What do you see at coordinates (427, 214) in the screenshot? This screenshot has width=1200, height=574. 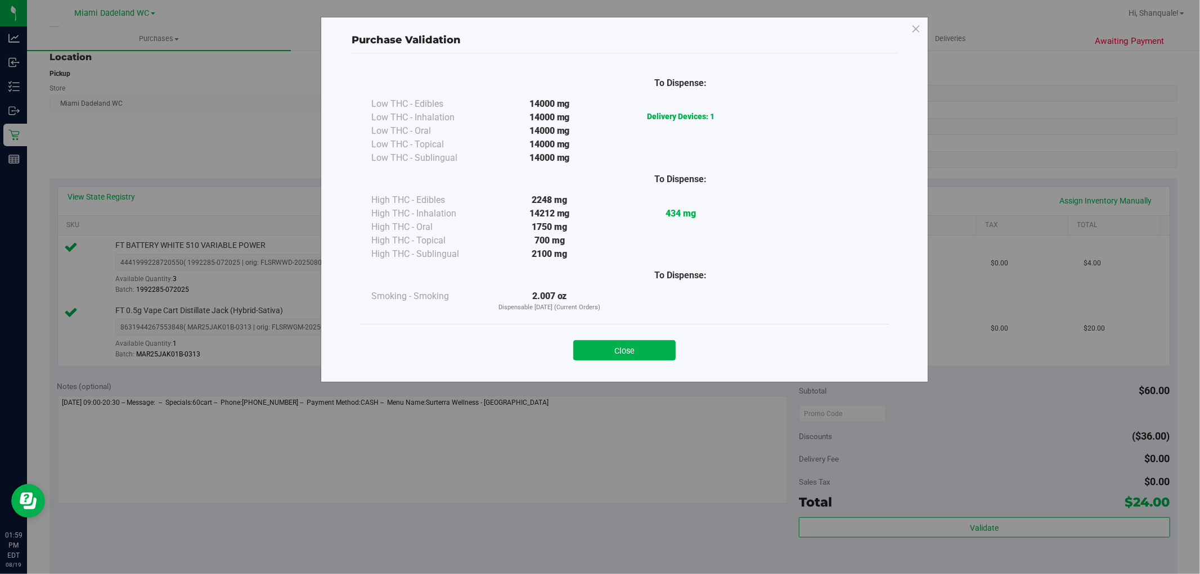 I see `div: High THC - Inhalation` at bounding box center [427, 214].